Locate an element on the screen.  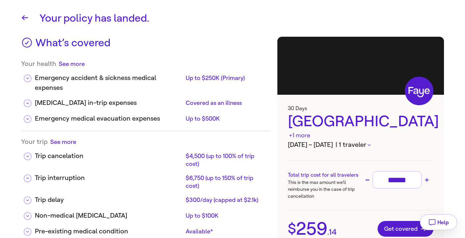
div: Your trip is located at coordinates (146, 142).